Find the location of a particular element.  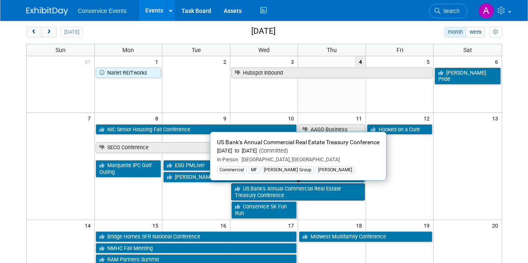

a: Conservice 5K Fun Run is located at coordinates (264, 210).